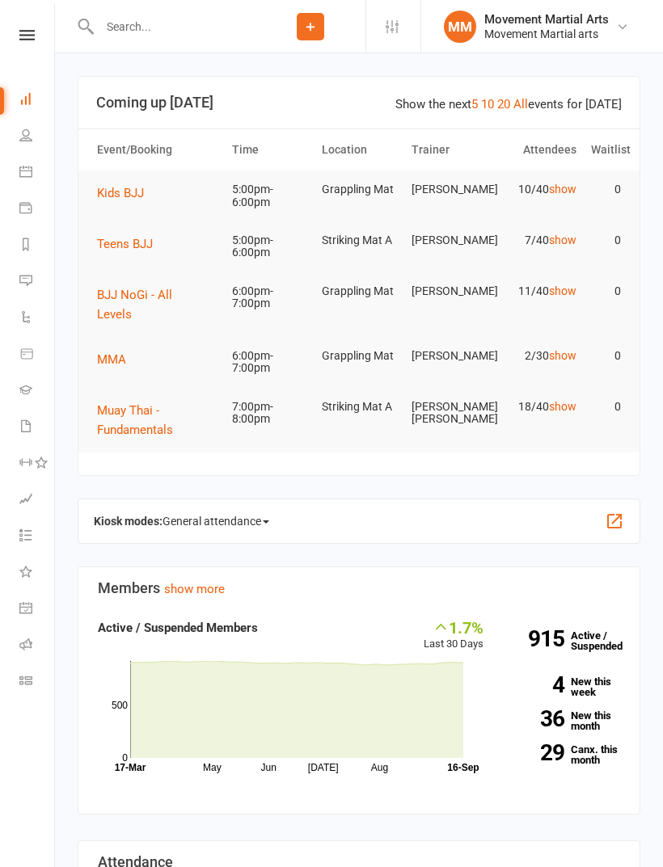 The height and width of the screenshot is (867, 663). Describe the element at coordinates (134, 305) in the screenshot. I see `span: BJJ NoGi - All Levels` at that location.